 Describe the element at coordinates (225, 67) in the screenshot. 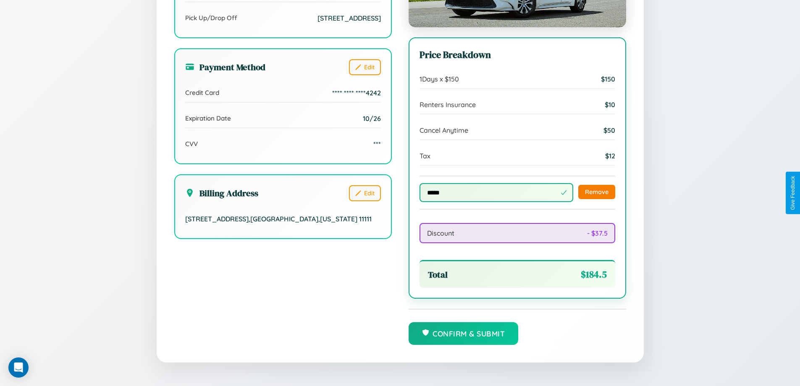

I see `h3: Payment Method` at that location.